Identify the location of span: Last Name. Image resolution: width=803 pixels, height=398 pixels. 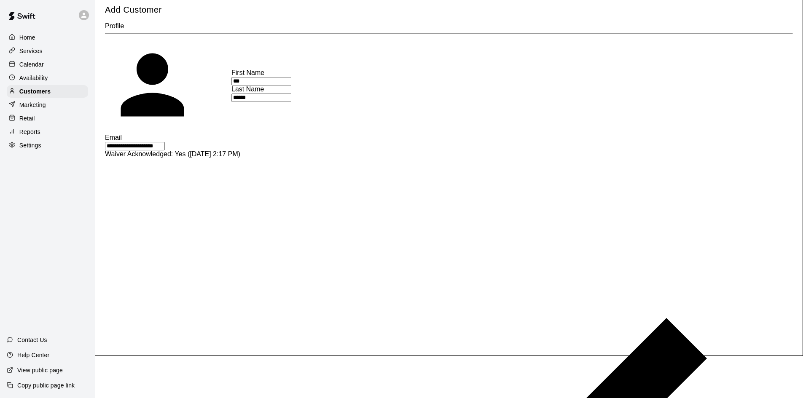
(247, 89).